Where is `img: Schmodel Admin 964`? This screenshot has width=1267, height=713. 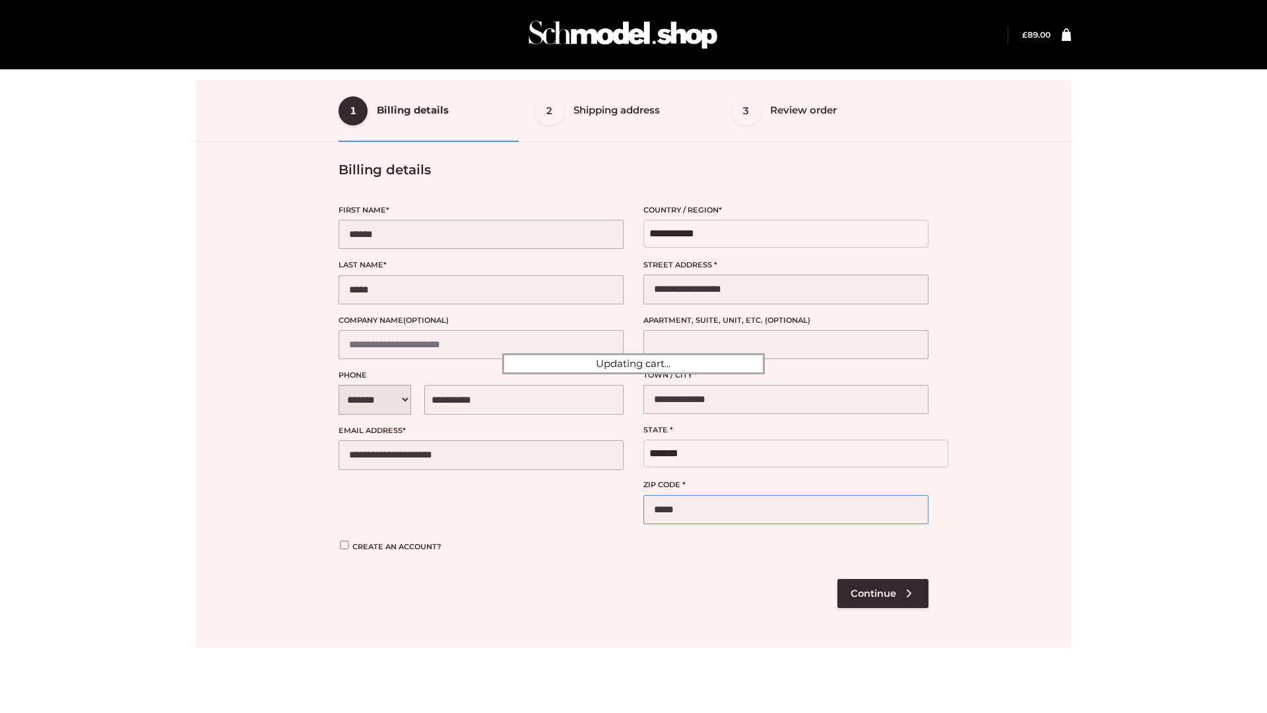 img: Schmodel Admin 964 is located at coordinates (623, 34).